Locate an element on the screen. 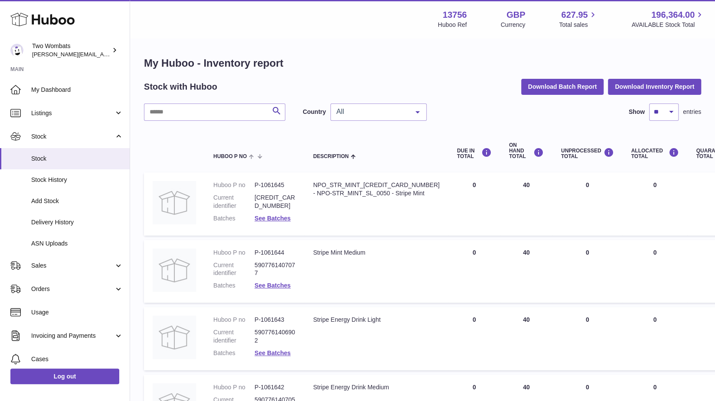 This screenshot has height=401, width=715. span: Usage is located at coordinates (77, 312).